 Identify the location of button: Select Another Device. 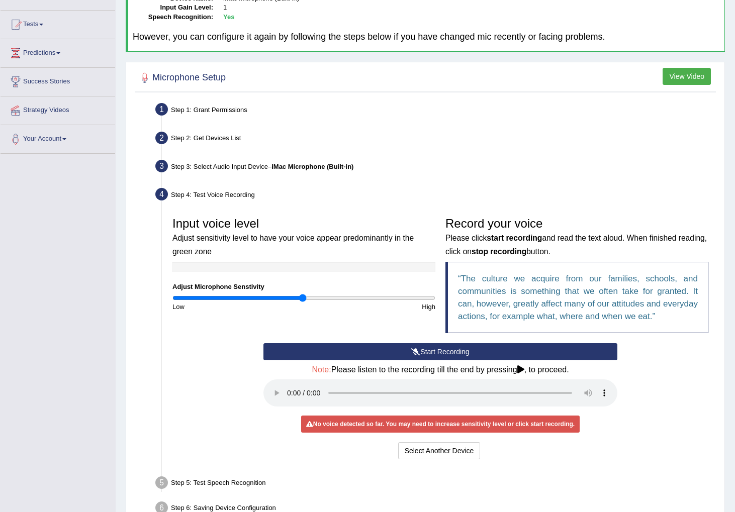
(439, 451).